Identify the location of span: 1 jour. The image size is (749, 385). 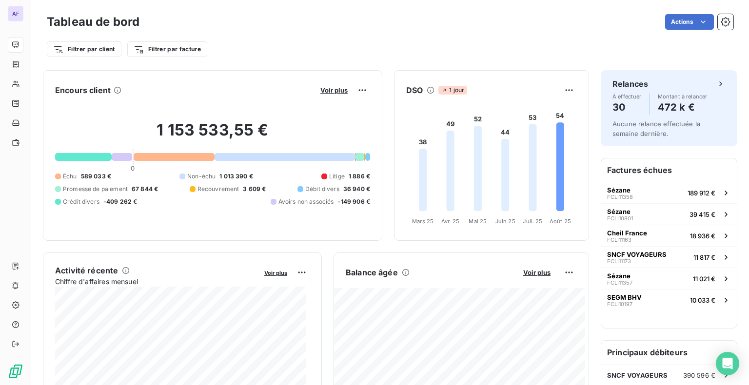
(452, 90).